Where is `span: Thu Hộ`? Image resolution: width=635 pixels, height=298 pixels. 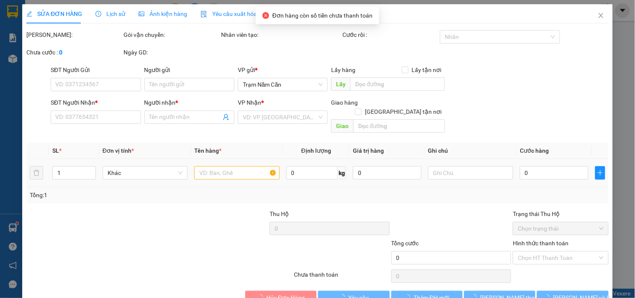 span: Thu Hộ is located at coordinates (279, 214).